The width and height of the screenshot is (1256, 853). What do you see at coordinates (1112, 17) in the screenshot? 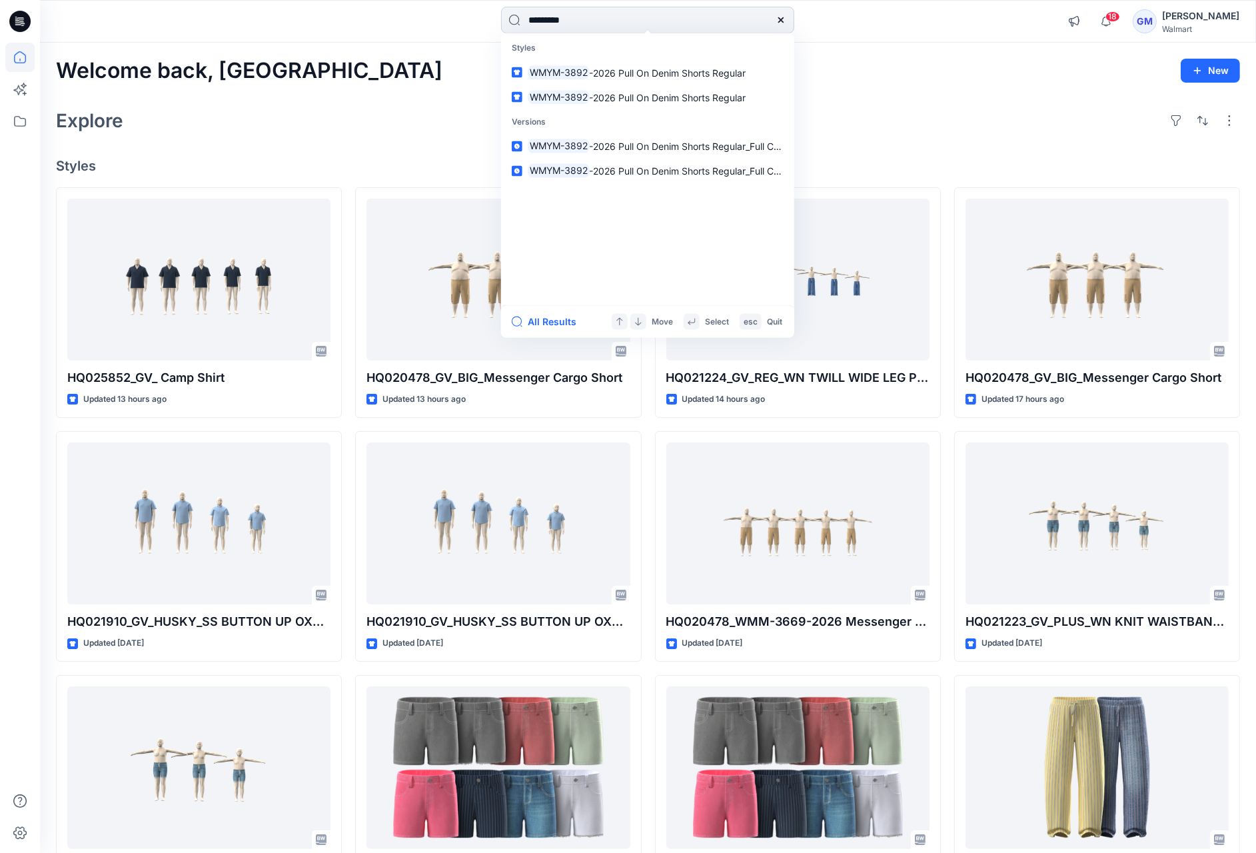
I see `span: 18` at bounding box center [1112, 17].